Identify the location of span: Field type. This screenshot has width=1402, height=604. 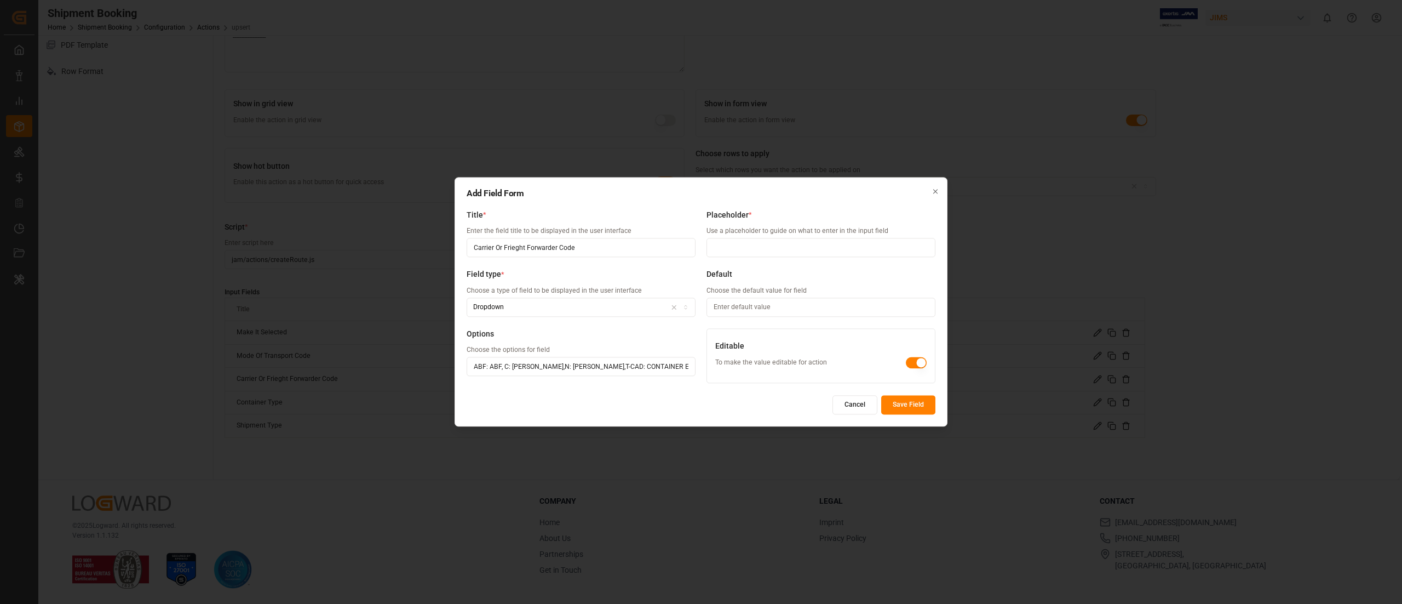
(484, 274).